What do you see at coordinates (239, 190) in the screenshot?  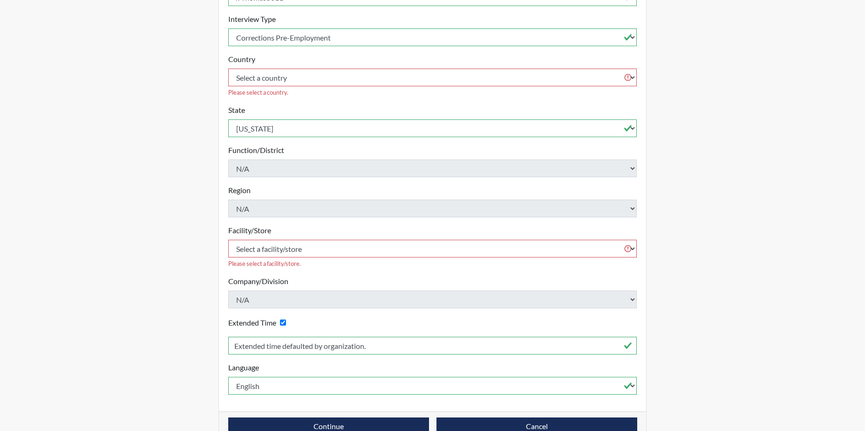 I see `label: Region` at bounding box center [239, 190].